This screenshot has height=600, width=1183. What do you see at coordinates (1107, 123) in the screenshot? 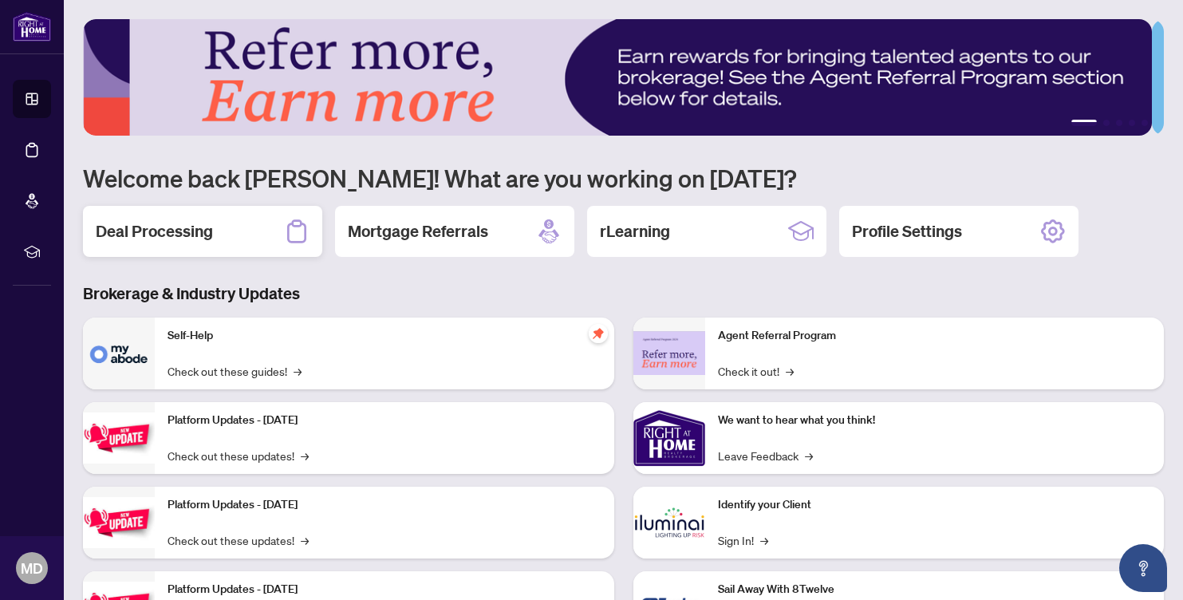
I see `button: 2` at bounding box center [1107, 123].